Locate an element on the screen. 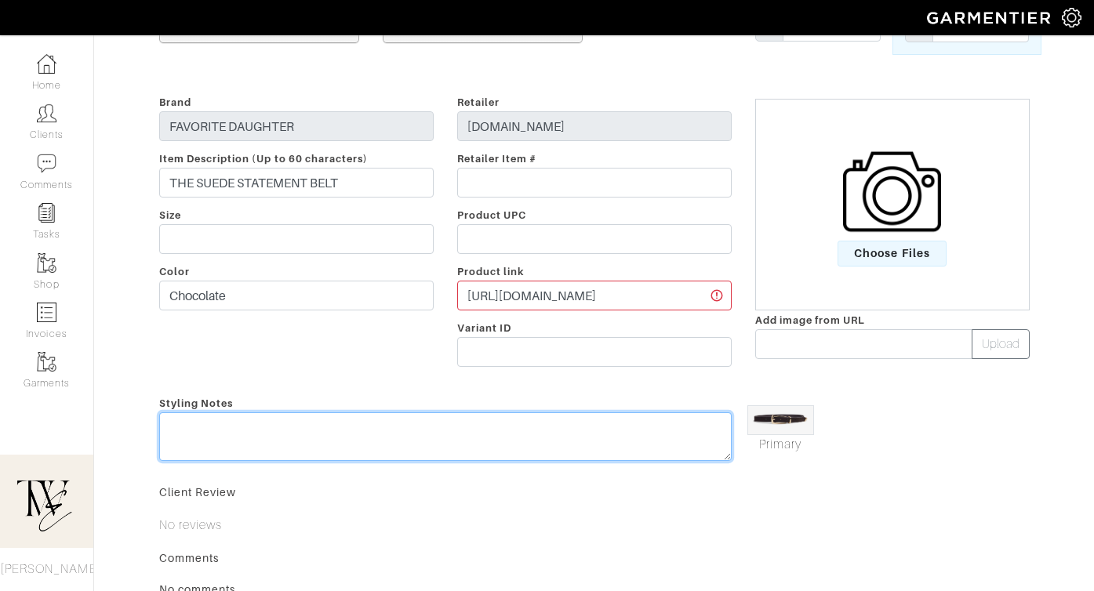 The width and height of the screenshot is (1094, 591). div: Client Review is located at coordinates (594, 492).